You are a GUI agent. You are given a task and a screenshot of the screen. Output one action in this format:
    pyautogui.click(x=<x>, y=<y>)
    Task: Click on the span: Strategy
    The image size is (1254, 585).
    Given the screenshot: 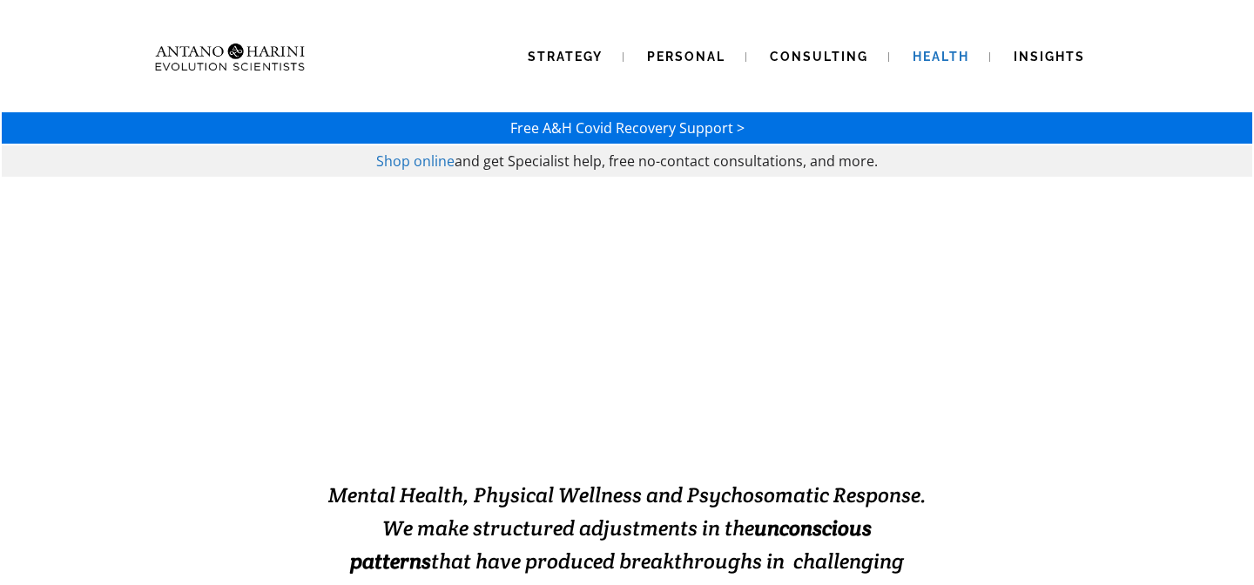 What is the action you would take?
    pyautogui.click(x=565, y=57)
    